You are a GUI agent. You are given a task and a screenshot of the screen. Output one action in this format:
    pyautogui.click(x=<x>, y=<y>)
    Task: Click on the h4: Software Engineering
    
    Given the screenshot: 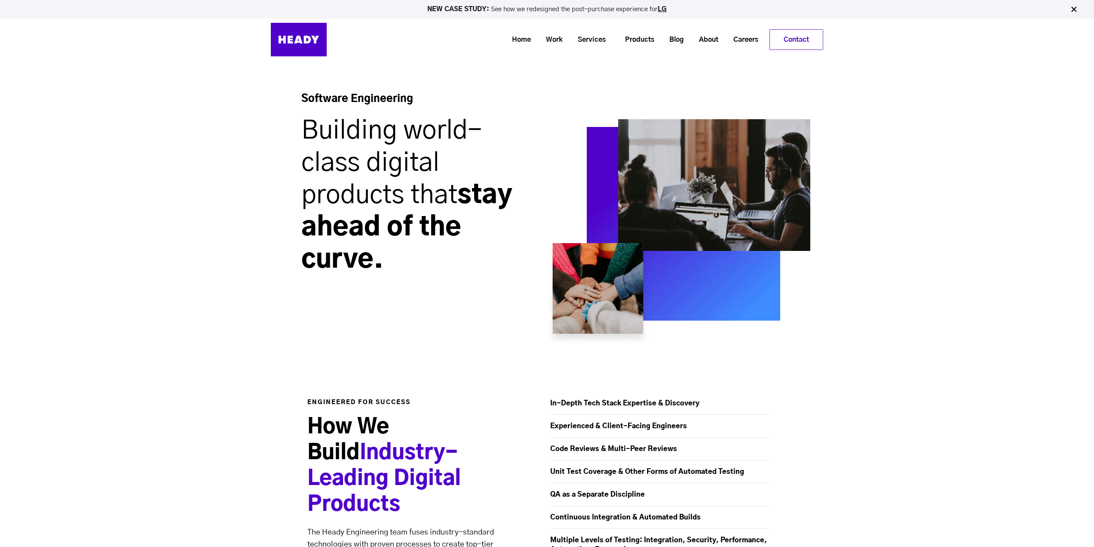 What is the action you would take?
    pyautogui.click(x=400, y=103)
    